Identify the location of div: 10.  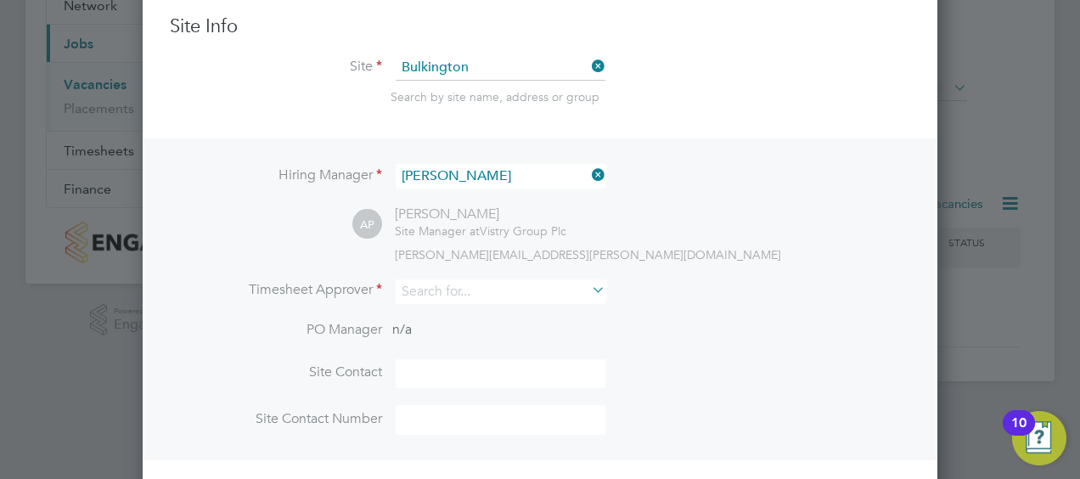
(1019, 434).